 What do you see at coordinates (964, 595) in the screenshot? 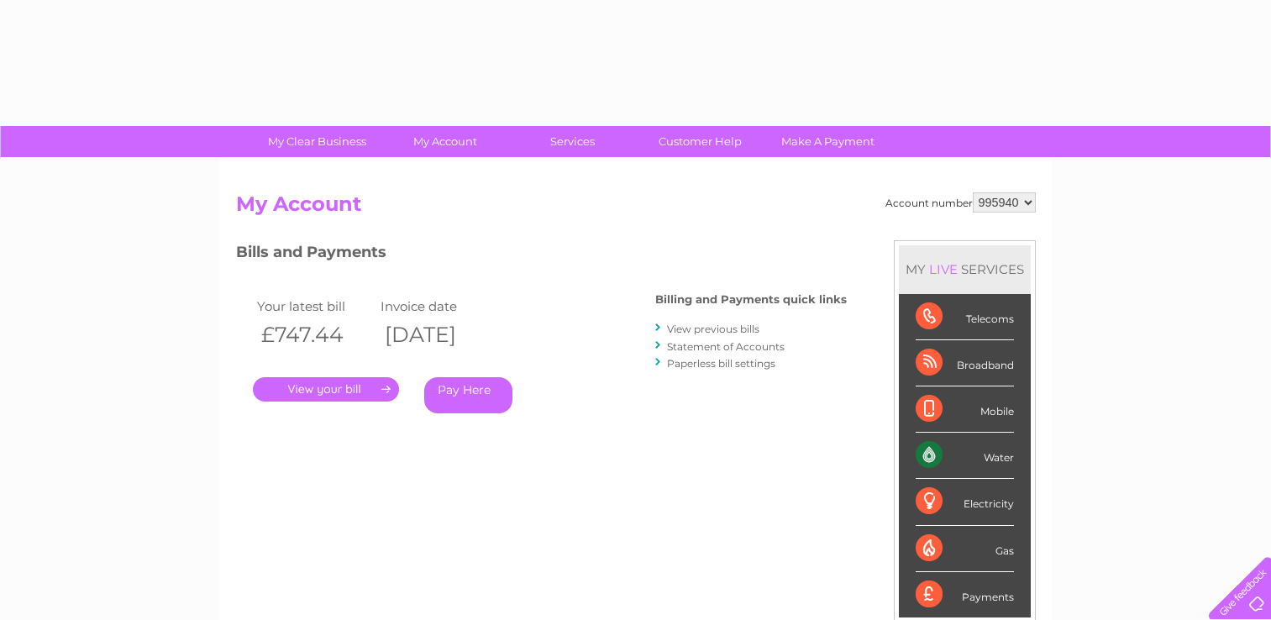
I see `div: Payments` at bounding box center [964, 595].